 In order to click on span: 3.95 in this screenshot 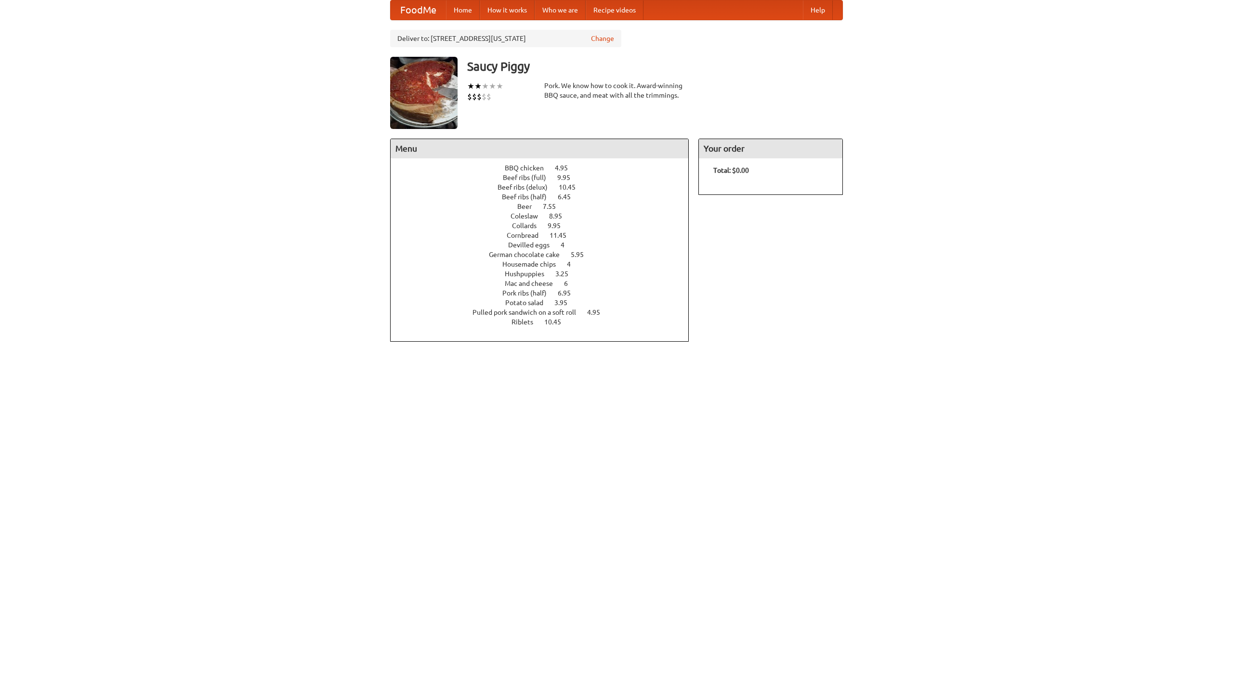, I will do `click(565, 303)`.